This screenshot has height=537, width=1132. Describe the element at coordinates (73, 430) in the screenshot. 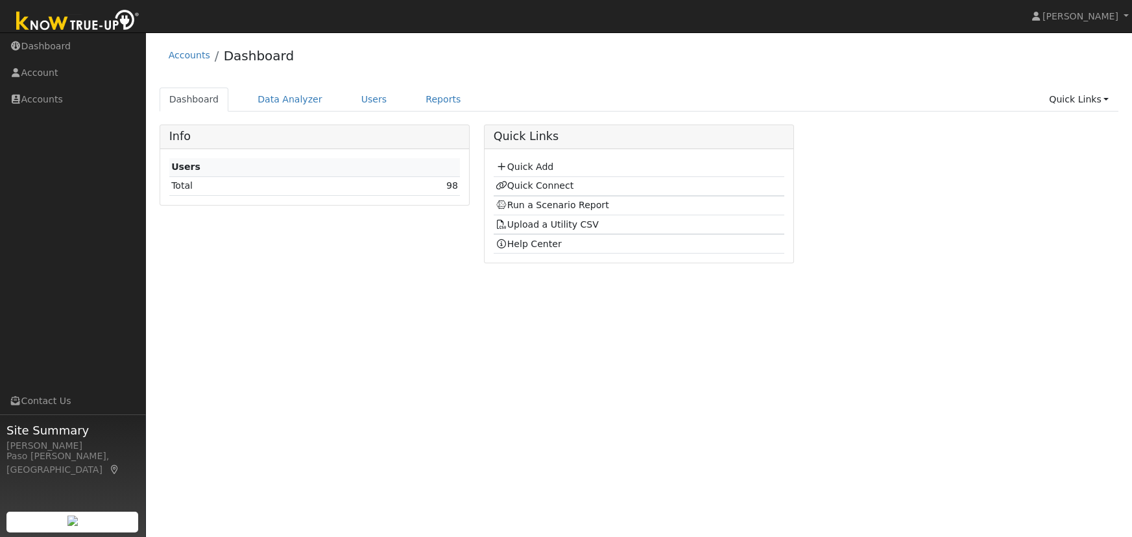

I see `span: Site Summary` at that location.